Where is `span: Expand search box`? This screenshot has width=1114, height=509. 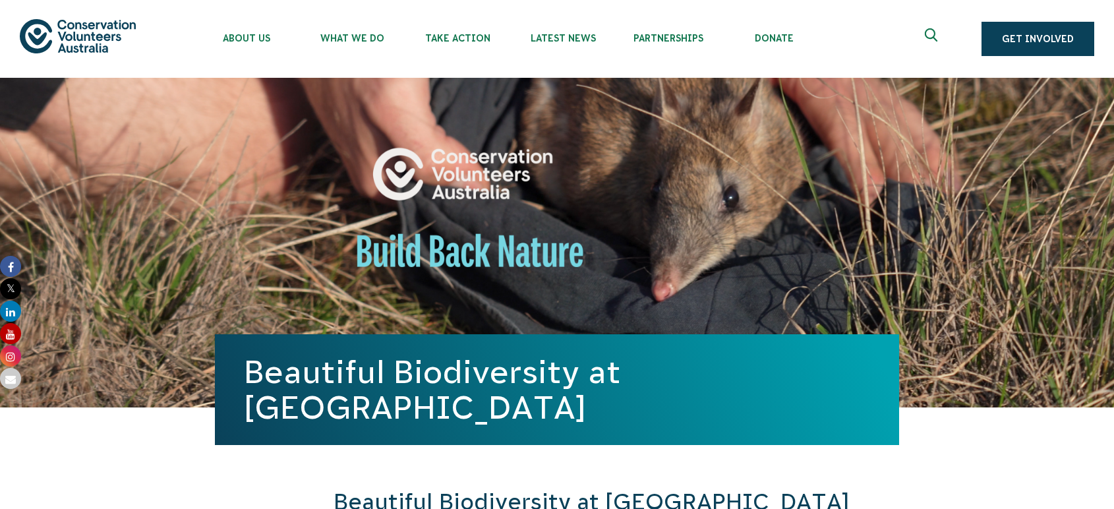 span: Expand search box is located at coordinates (933, 39).